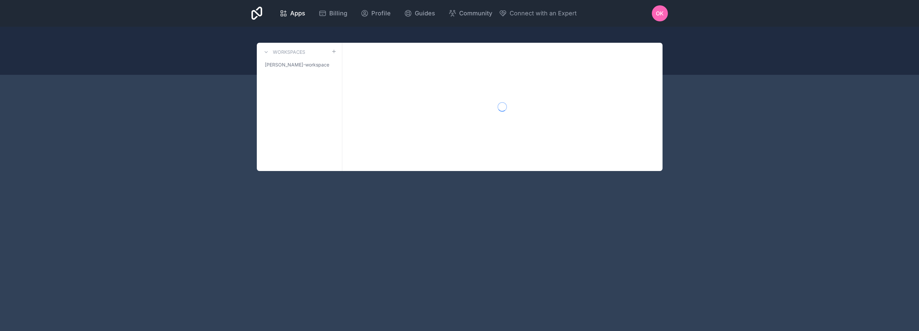 The height and width of the screenshot is (331, 919). I want to click on span: Guides, so click(425, 13).